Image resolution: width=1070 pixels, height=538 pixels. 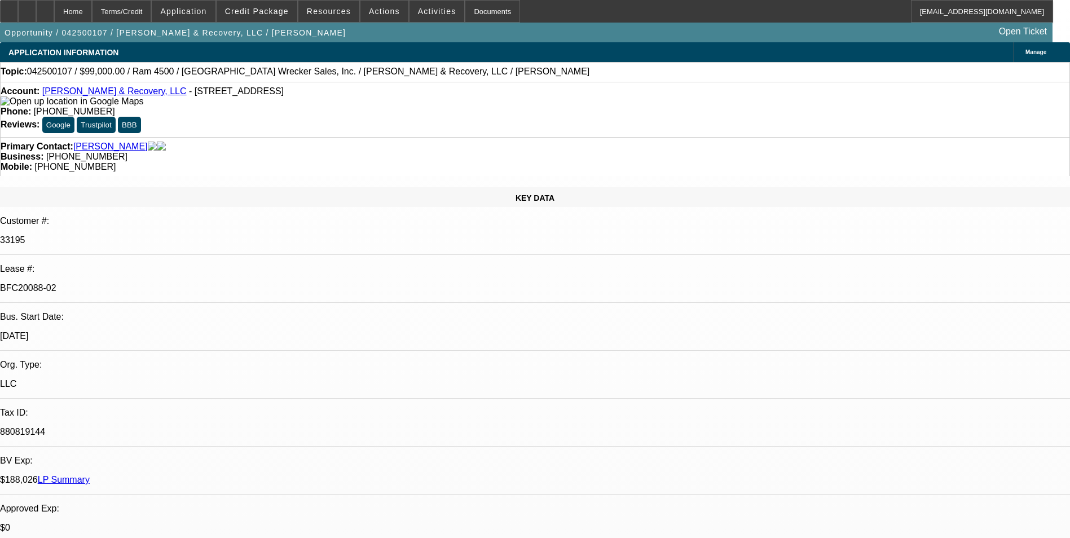 I want to click on strong: Mobile:, so click(x=16, y=166).